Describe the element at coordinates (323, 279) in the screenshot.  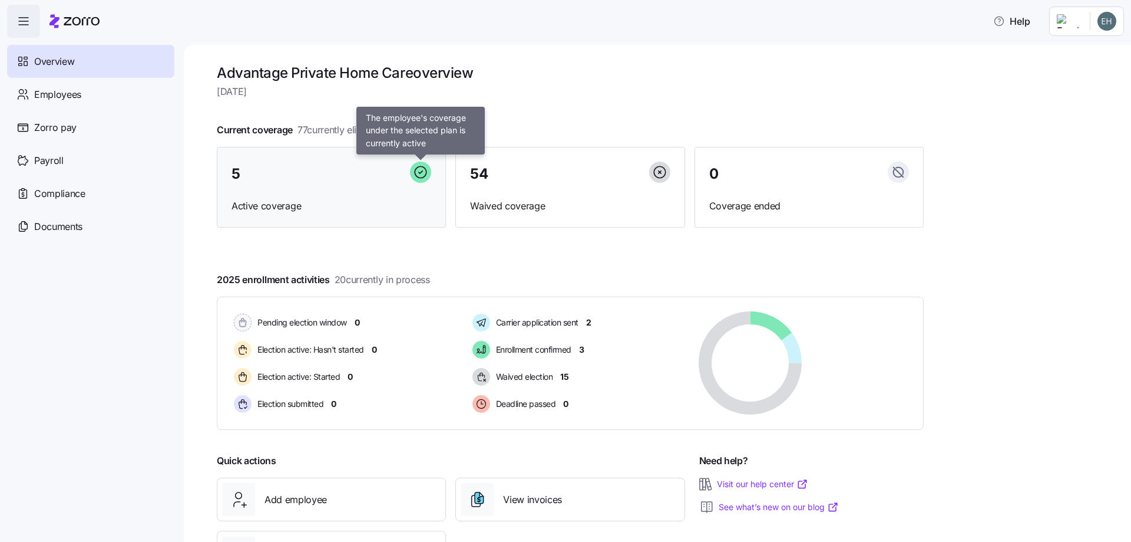
I see `span: 2025 enrollment activities` at that location.